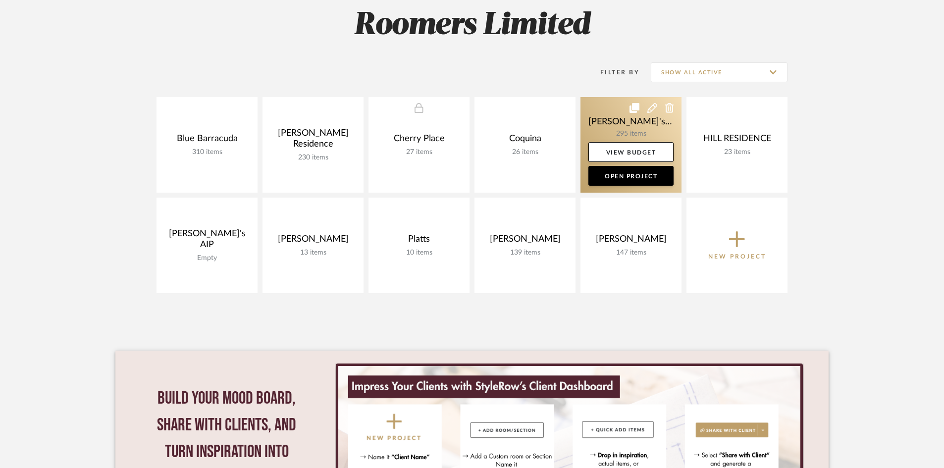 The height and width of the screenshot is (468, 944). I want to click on h2: Roomers Limited, so click(472, 25).